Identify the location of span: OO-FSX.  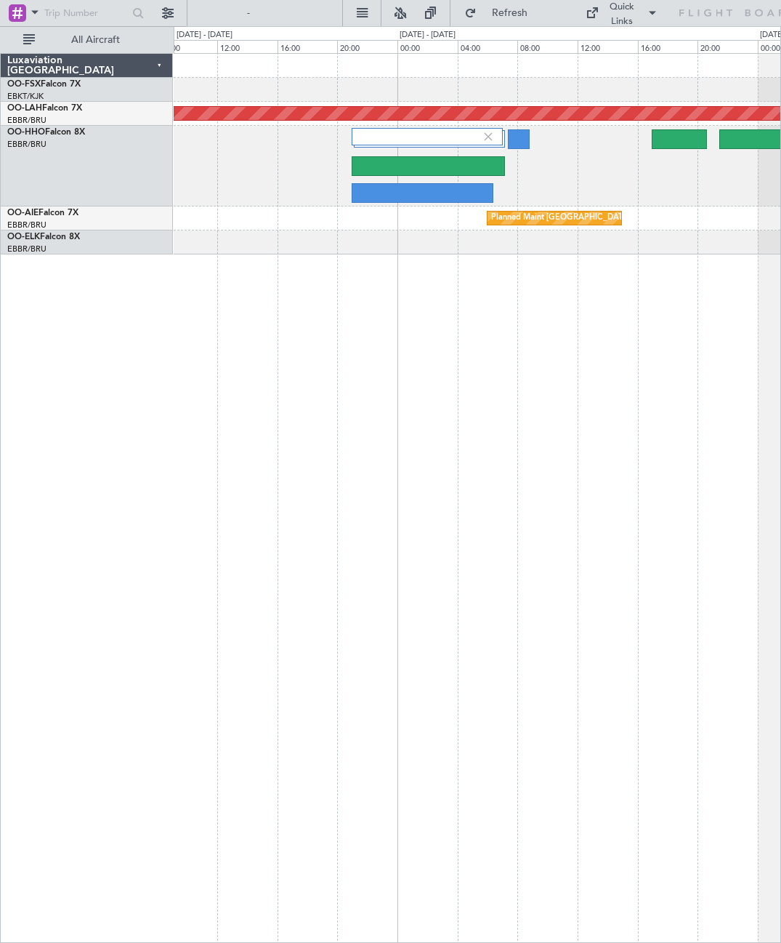
(24, 84).